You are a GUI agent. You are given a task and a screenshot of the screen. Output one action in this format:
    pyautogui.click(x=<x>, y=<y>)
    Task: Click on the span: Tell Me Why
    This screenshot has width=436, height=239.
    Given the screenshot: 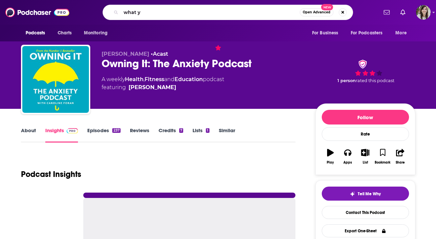 What is the action you would take?
    pyautogui.click(x=369, y=194)
    